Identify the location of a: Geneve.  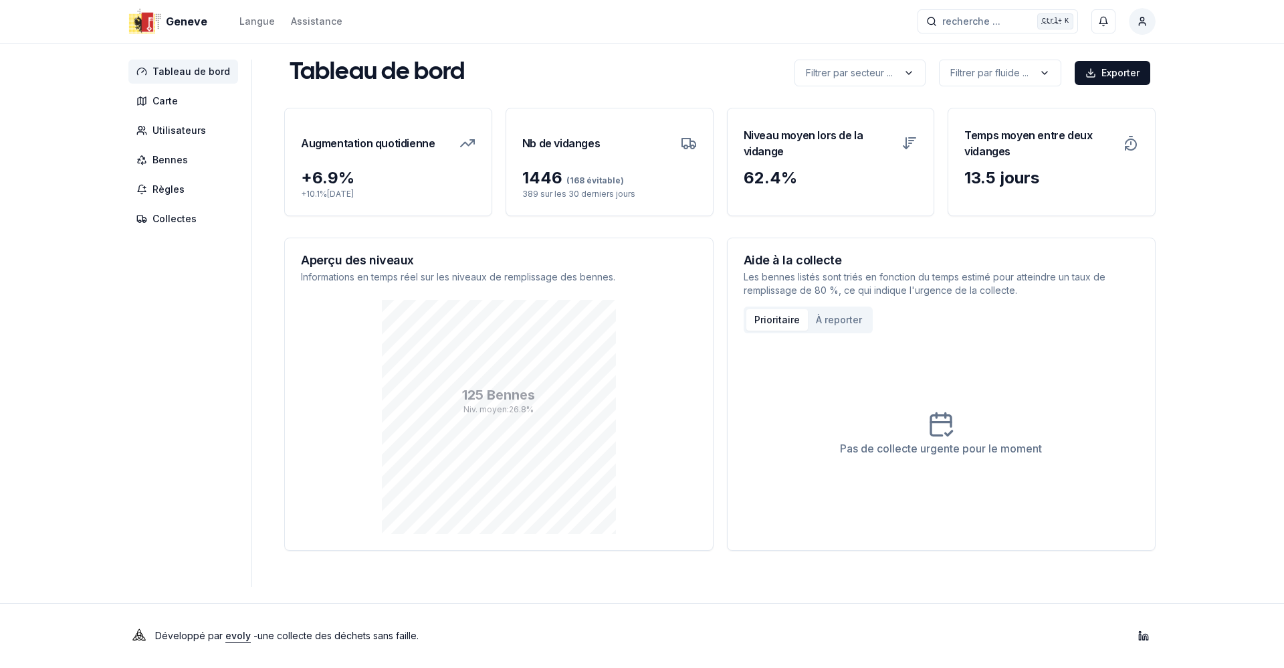
(171, 21).